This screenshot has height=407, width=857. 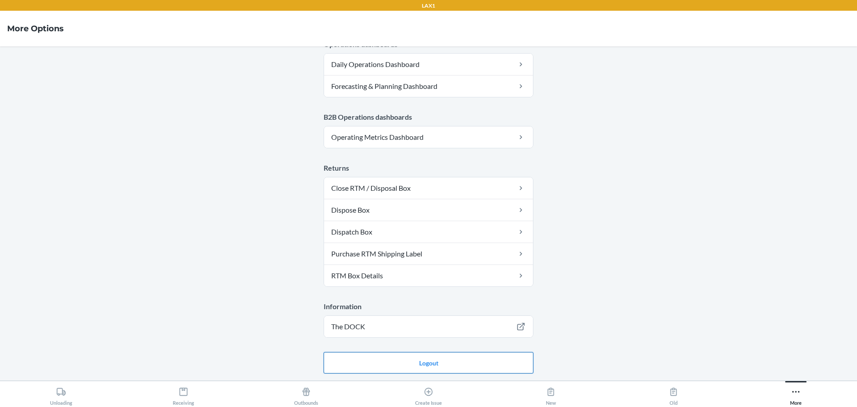 I want to click on a: RTM Box Details, so click(x=428, y=275).